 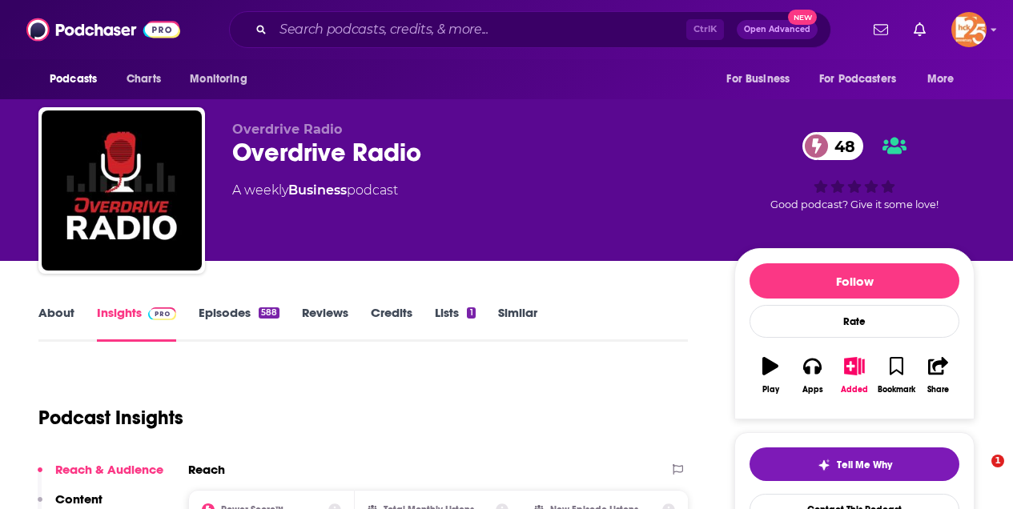 What do you see at coordinates (269, 313) in the screenshot?
I see `div: 588` at bounding box center [269, 313].